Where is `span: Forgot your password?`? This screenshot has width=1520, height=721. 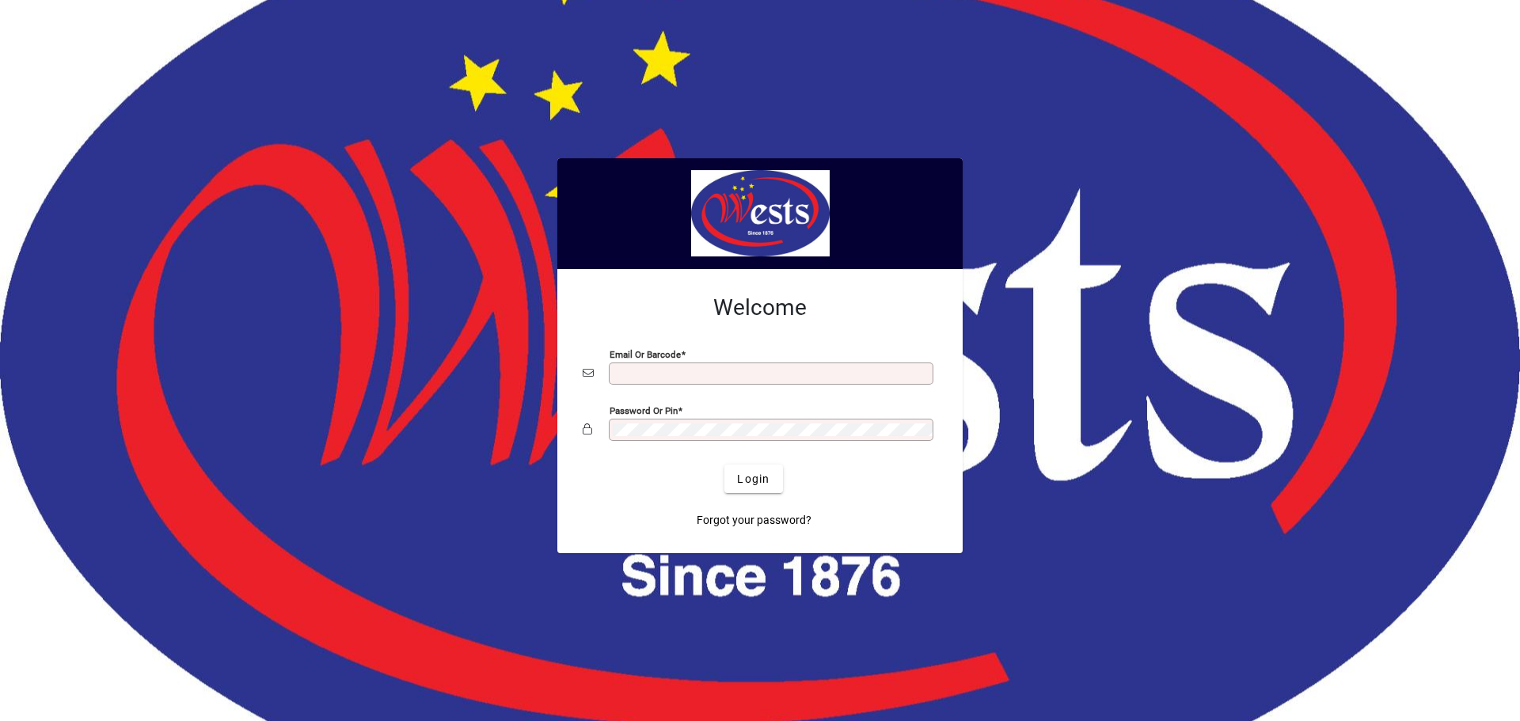 span: Forgot your password? is located at coordinates (754, 520).